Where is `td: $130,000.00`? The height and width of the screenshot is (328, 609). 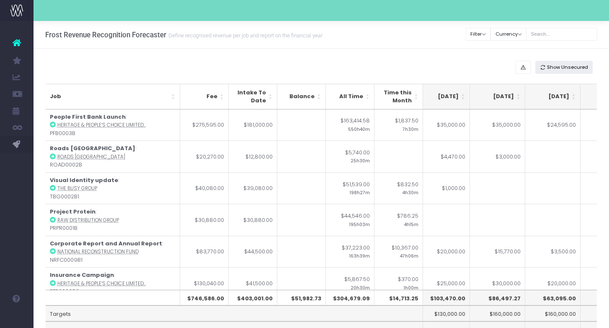
td: $130,000.00 is located at coordinates (442, 313).